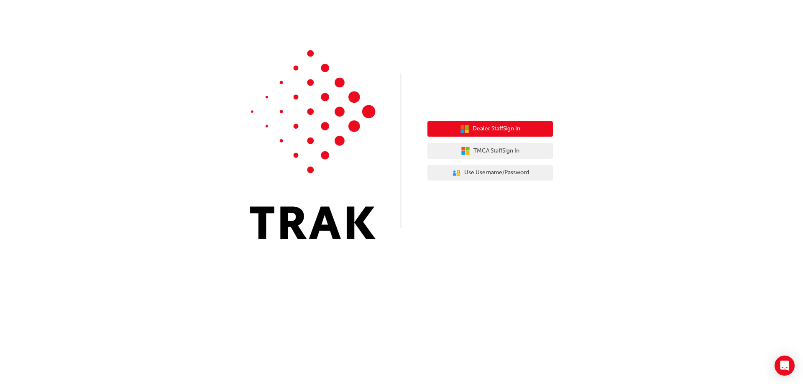 The height and width of the screenshot is (384, 803). What do you see at coordinates (496, 129) in the screenshot?
I see `span: Dealer Staff Sign In` at bounding box center [496, 129].